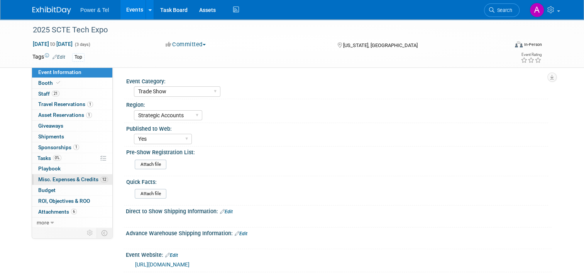 Image resolution: width=584 pixels, height=273 pixels. Describe the element at coordinates (72, 83) in the screenshot. I see `a: Booth` at that location.